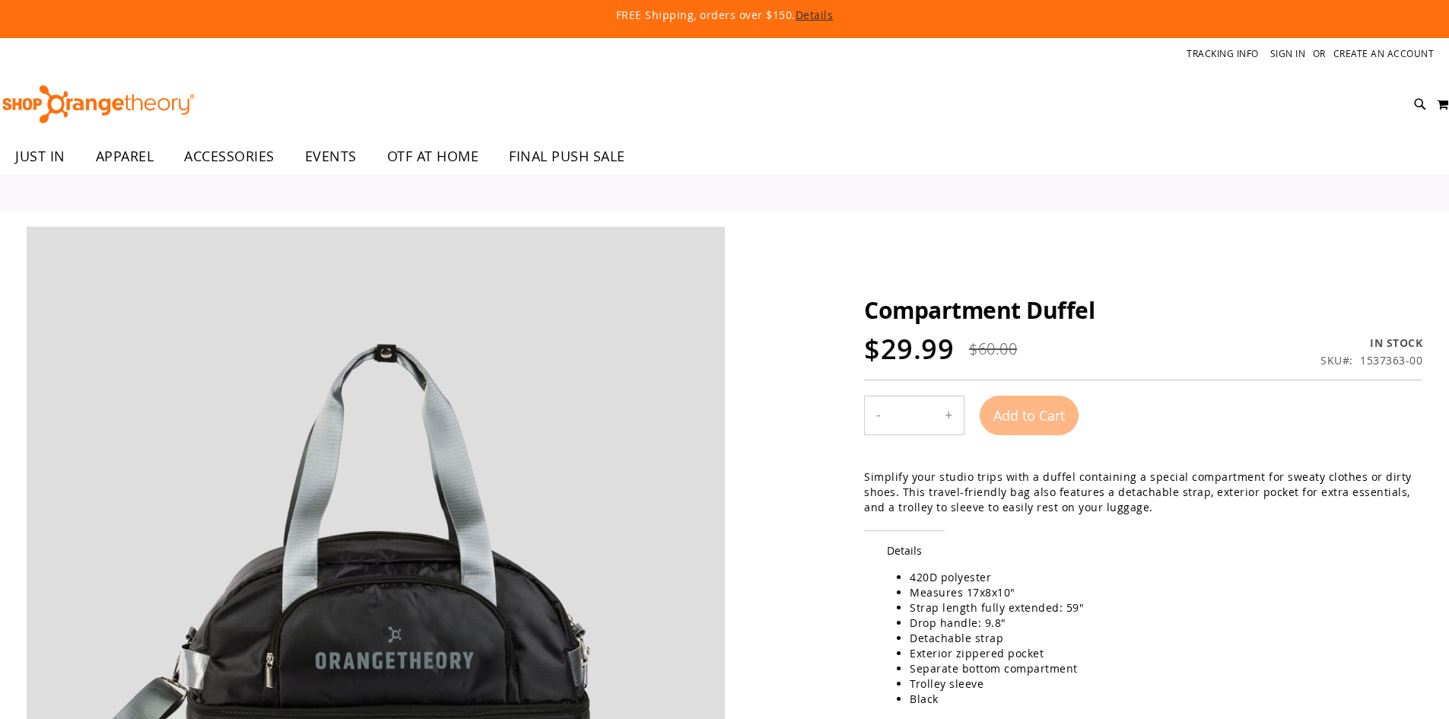  I want to click on a: EVENTS, so click(331, 157).